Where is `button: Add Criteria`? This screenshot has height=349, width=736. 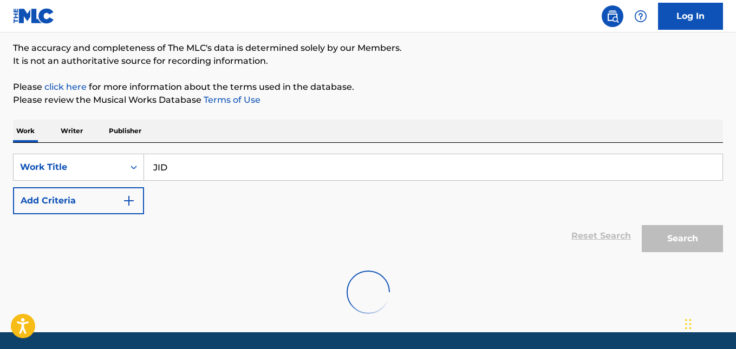 button: Add Criteria is located at coordinates (79, 201).